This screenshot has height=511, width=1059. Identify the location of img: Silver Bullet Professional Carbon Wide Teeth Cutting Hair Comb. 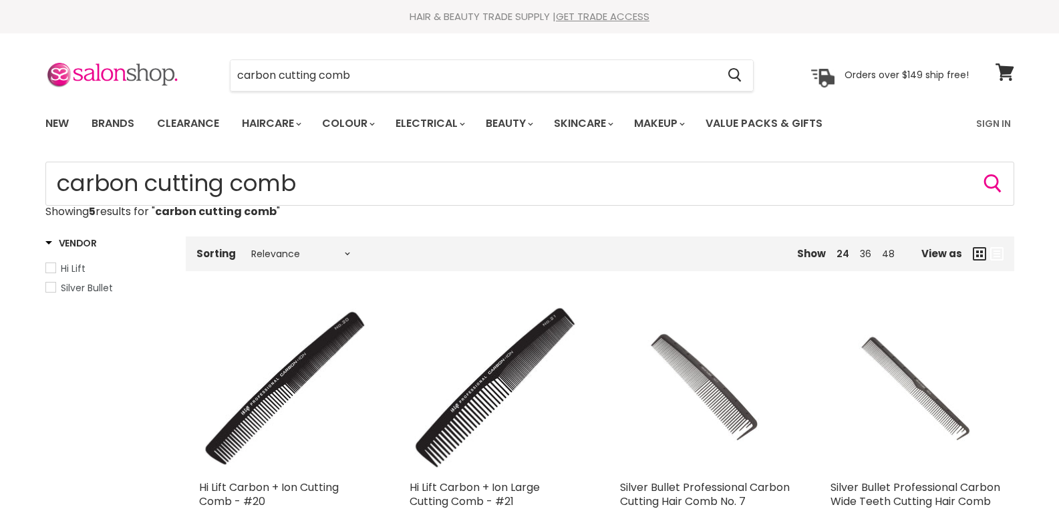
(916, 388).